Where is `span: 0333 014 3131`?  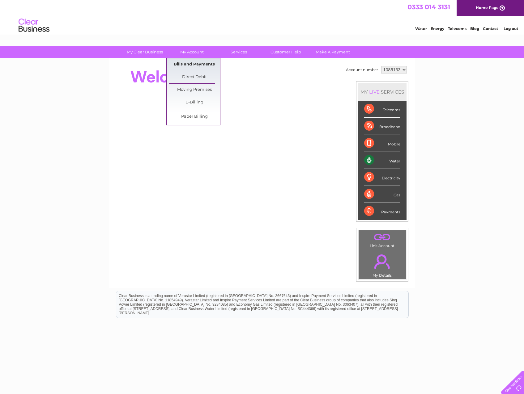 span: 0333 014 3131 is located at coordinates (429, 7).